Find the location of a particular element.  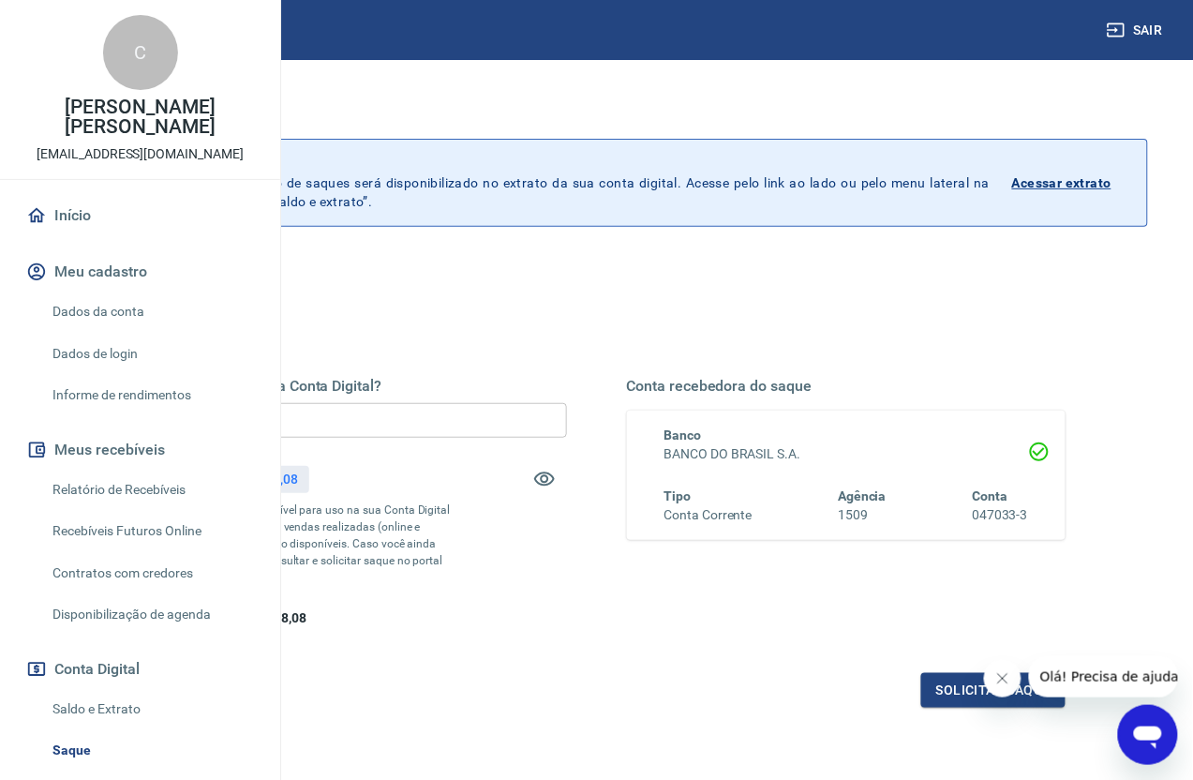

span: R$ 2.378,08 is located at coordinates (271, 618).